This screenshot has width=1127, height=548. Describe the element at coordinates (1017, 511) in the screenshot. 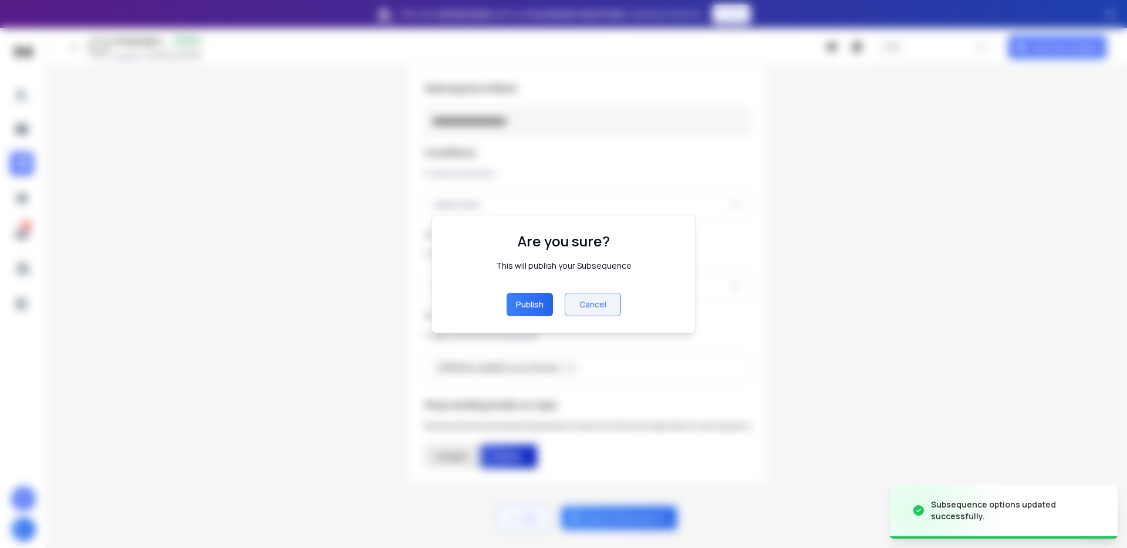

I see `div: Subsequence options updated successfully.` at that location.